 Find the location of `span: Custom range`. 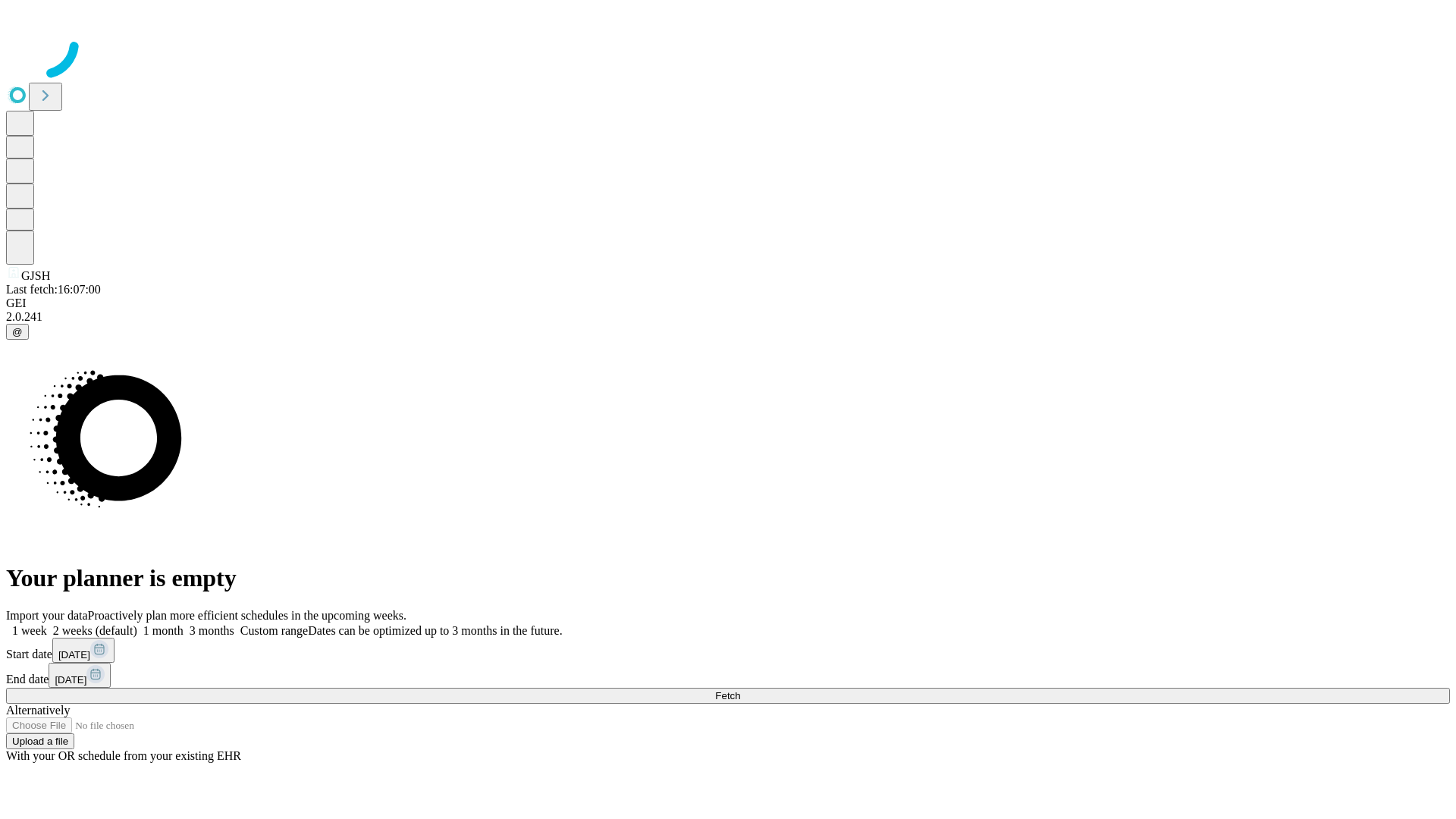

span: Custom range is located at coordinates (274, 630).